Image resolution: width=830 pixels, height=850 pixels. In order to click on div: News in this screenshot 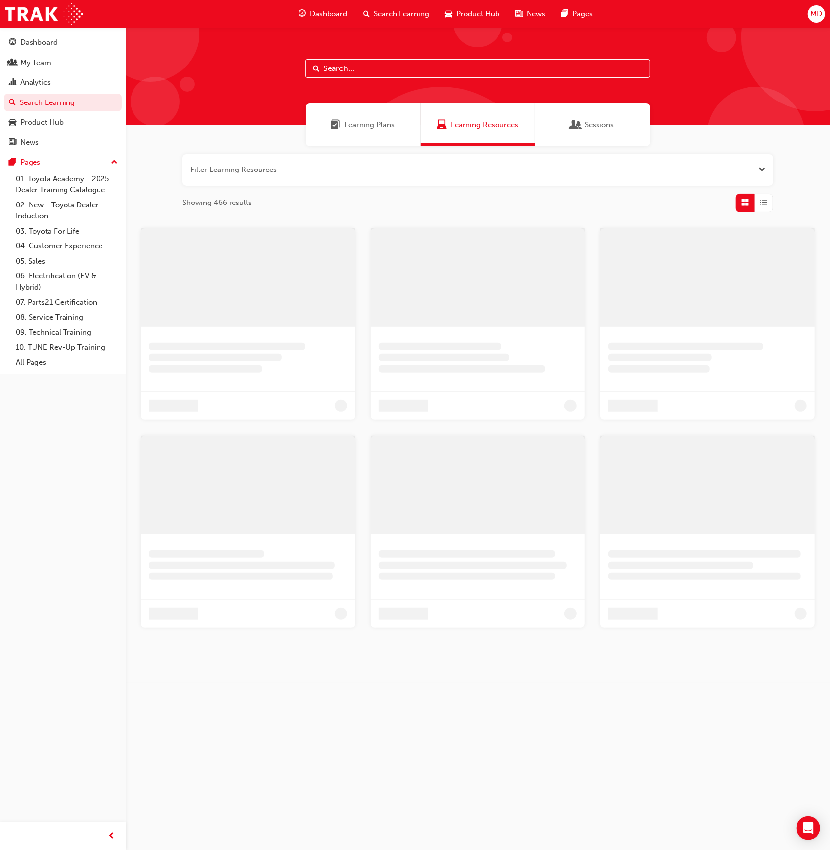, I will do `click(30, 142)`.